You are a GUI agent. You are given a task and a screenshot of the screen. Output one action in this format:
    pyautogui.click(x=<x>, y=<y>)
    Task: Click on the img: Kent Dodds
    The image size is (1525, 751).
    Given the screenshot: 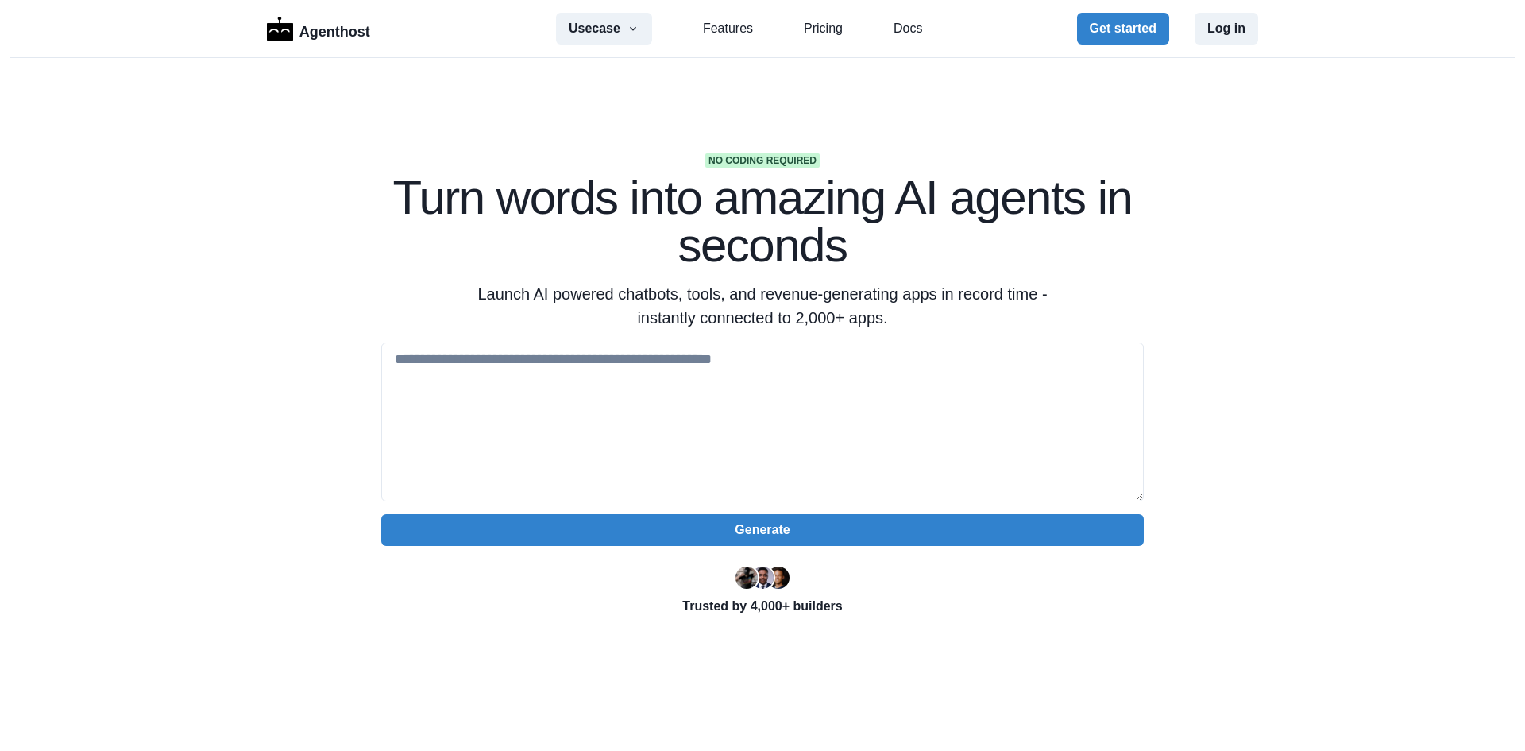 What is the action you would take?
    pyautogui.click(x=778, y=578)
    